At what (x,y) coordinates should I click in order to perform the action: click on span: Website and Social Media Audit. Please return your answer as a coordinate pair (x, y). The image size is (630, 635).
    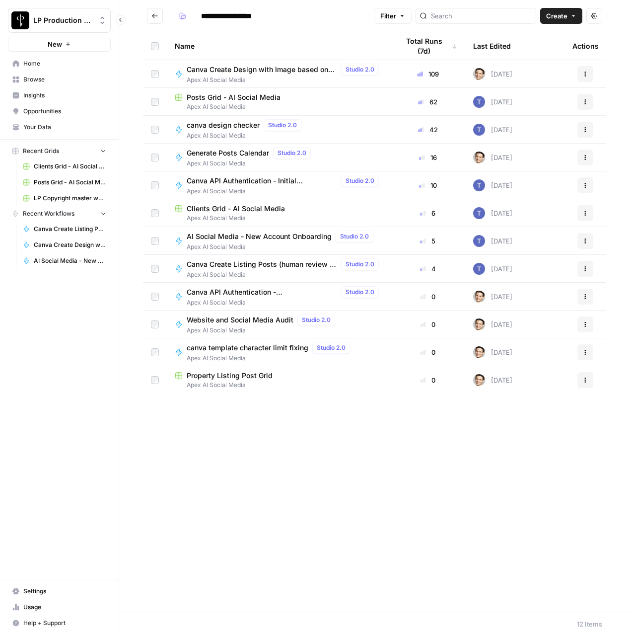
    Looking at the image, I should click on (240, 320).